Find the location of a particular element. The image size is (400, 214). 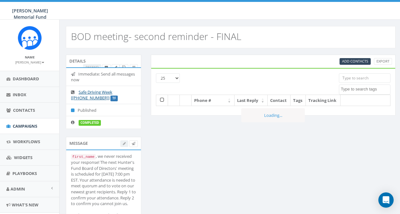

div: Loading... is located at coordinates (273, 115).